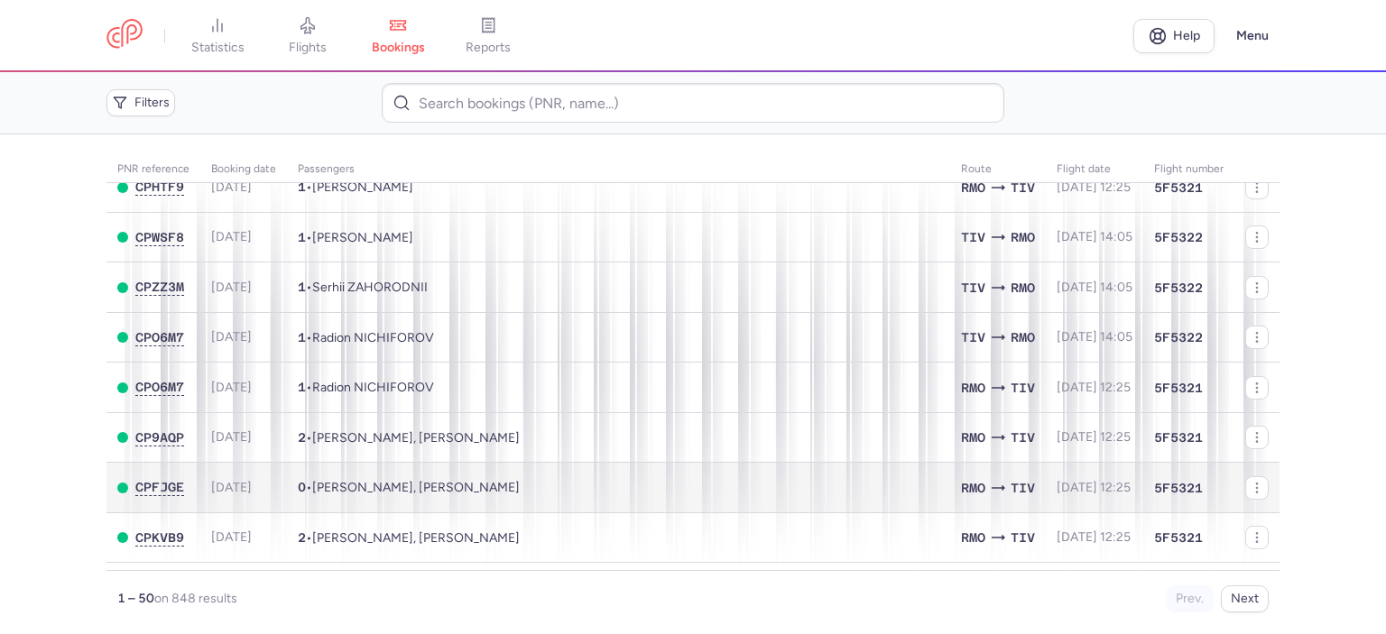 This screenshot has height=634, width=1386. Describe the element at coordinates (153, 170) in the screenshot. I see `th: PNR reference` at that location.